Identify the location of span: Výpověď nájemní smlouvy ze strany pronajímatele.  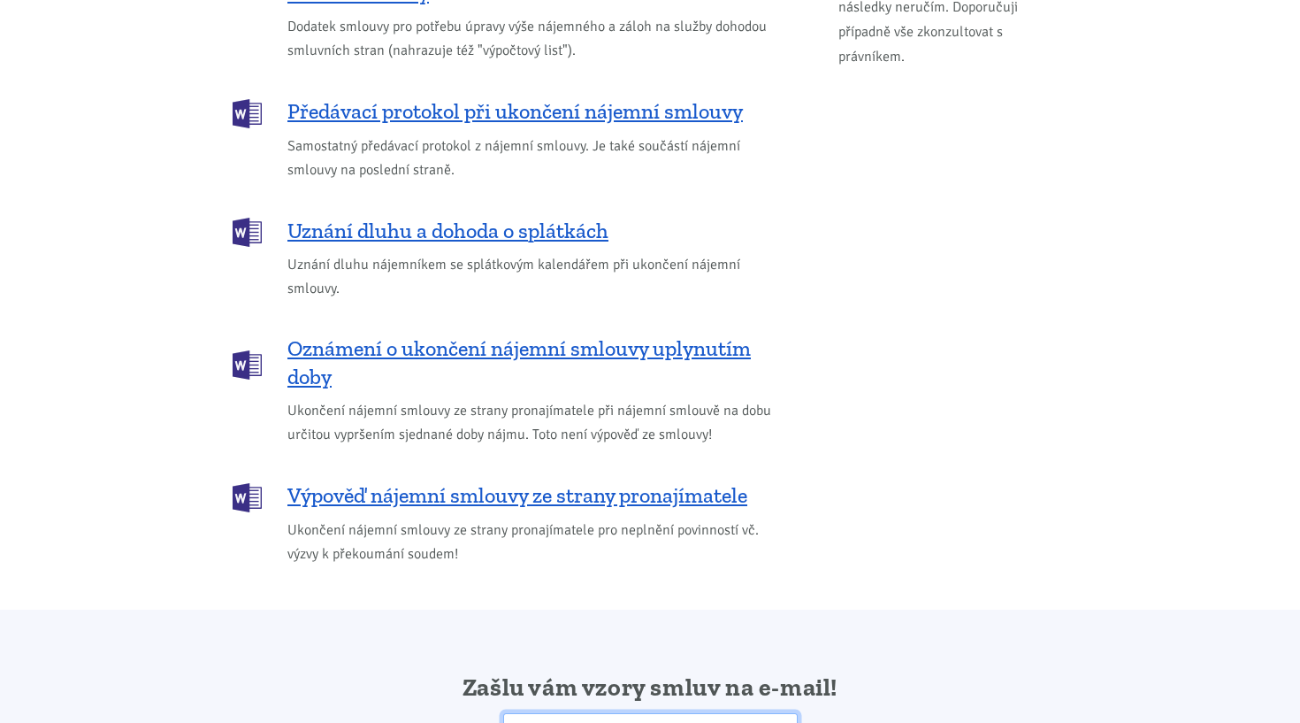
(517, 495).